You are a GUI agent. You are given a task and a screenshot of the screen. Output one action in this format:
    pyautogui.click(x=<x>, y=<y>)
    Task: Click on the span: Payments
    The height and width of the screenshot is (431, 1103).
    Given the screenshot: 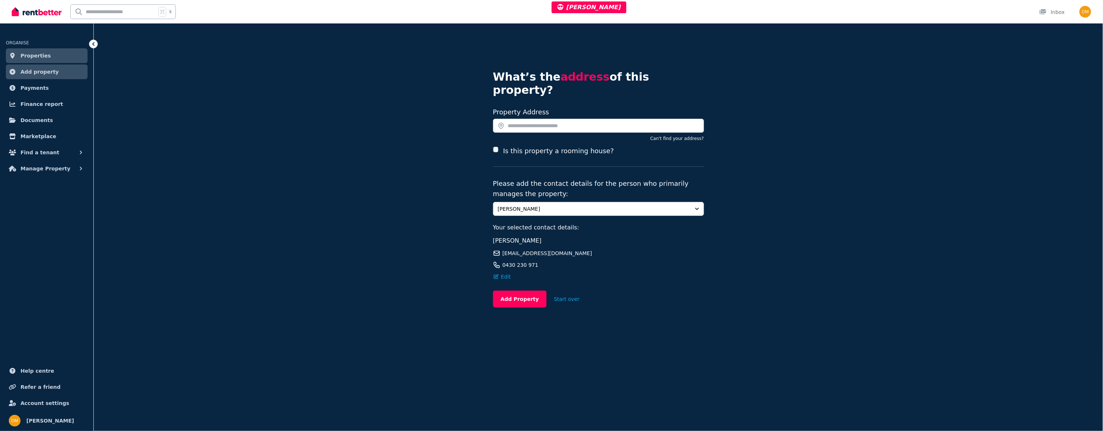 What is the action you would take?
    pyautogui.click(x=34, y=88)
    